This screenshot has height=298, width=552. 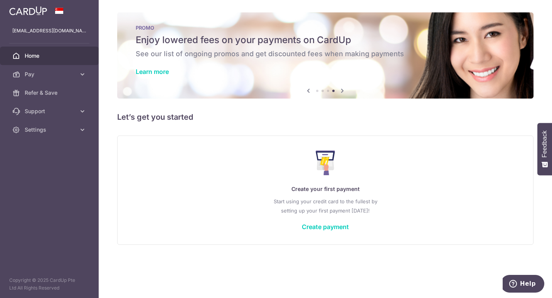 What do you see at coordinates (50, 56) in the screenshot?
I see `span: Home` at bounding box center [50, 56].